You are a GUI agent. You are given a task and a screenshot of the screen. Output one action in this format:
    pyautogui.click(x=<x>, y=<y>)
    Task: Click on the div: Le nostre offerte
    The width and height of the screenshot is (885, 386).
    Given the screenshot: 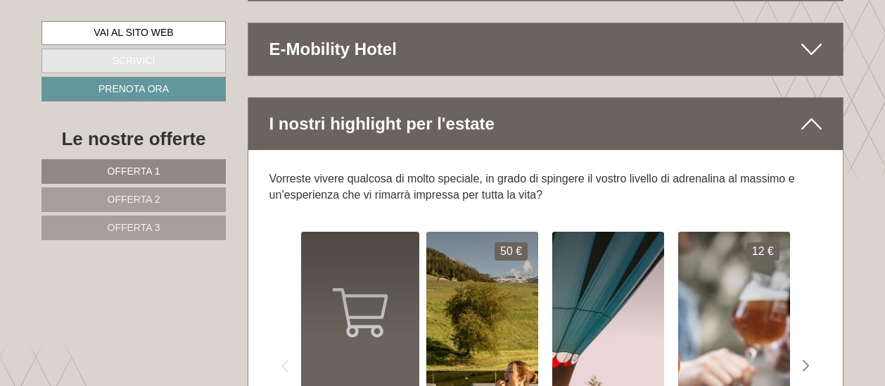 What is the action you would take?
    pyautogui.click(x=134, y=139)
    